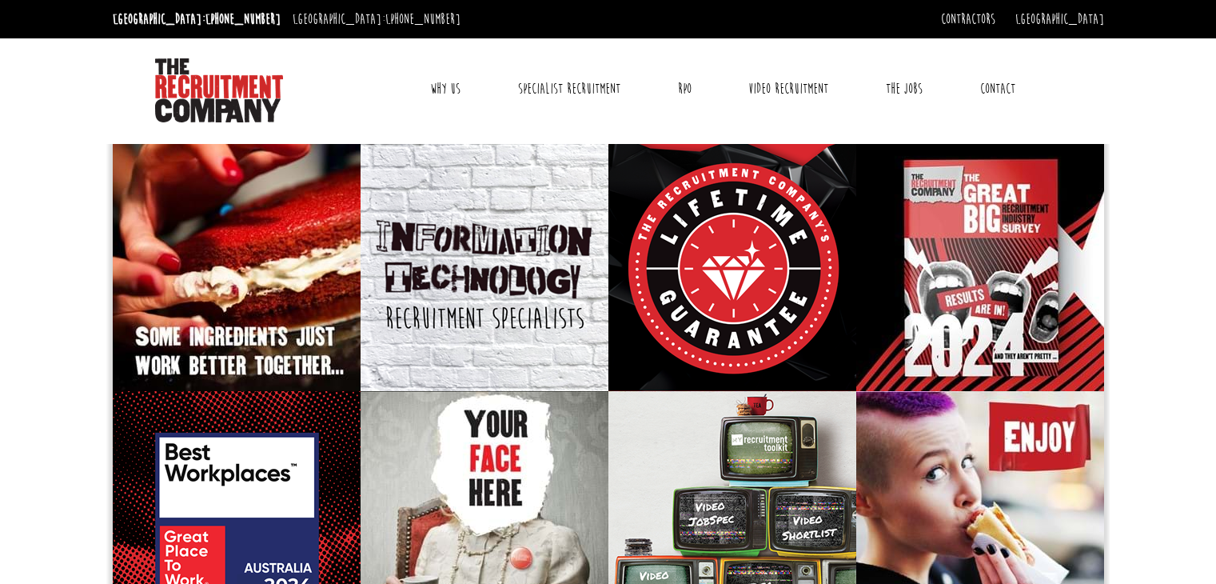  Describe the element at coordinates (789, 89) in the screenshot. I see `a: Video Recruitment` at that location.